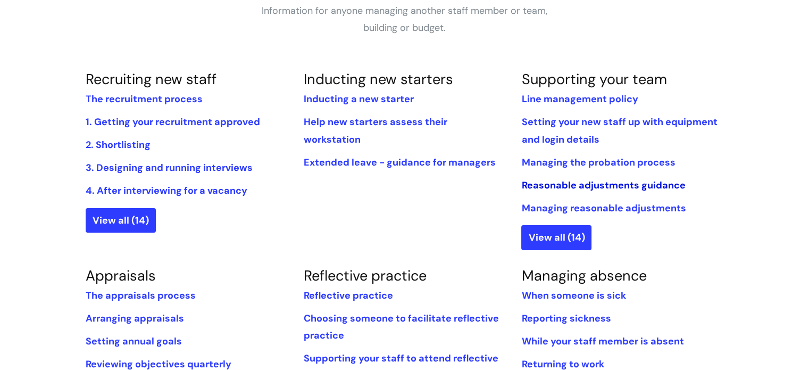 This screenshot has width=809, height=370. Describe the element at coordinates (619, 130) in the screenshot. I see `a: Setting your new staff up with equipment and login details` at that location.